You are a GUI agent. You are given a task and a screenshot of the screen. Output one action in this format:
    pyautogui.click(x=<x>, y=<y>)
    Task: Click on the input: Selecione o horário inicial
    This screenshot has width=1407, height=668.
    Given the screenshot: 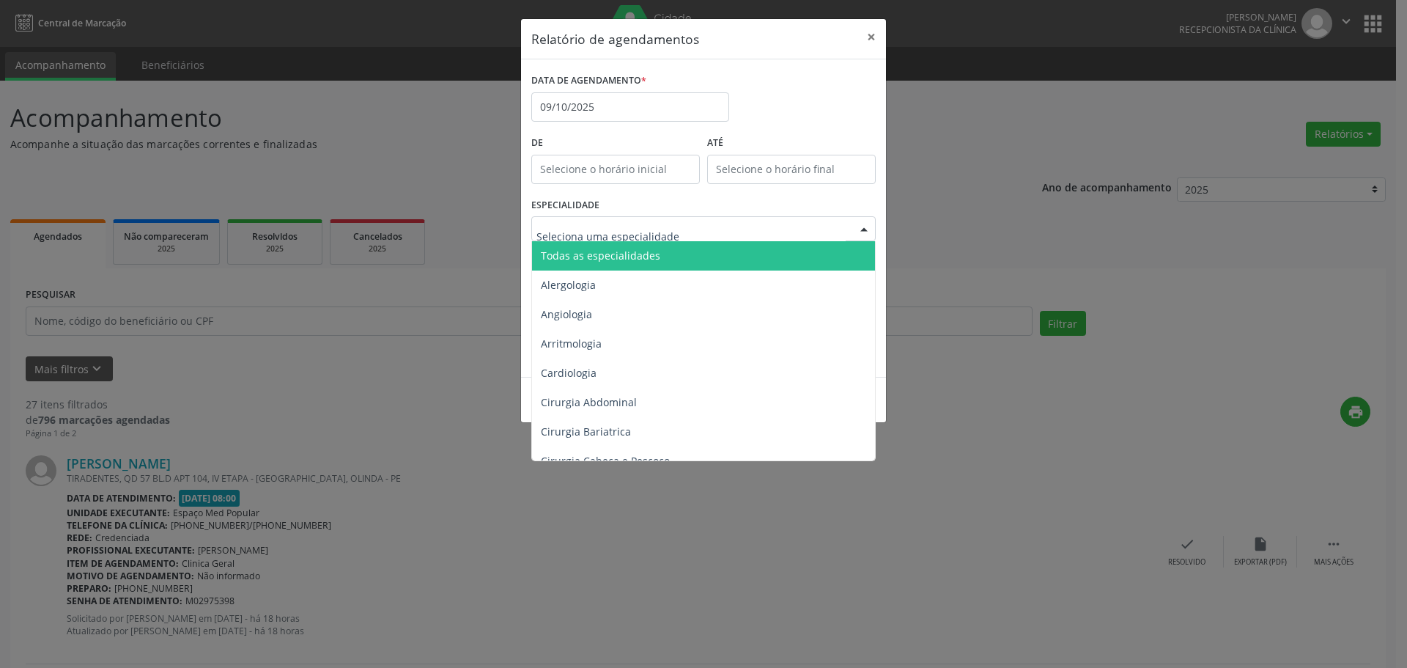 What is the action you would take?
    pyautogui.click(x=616, y=169)
    